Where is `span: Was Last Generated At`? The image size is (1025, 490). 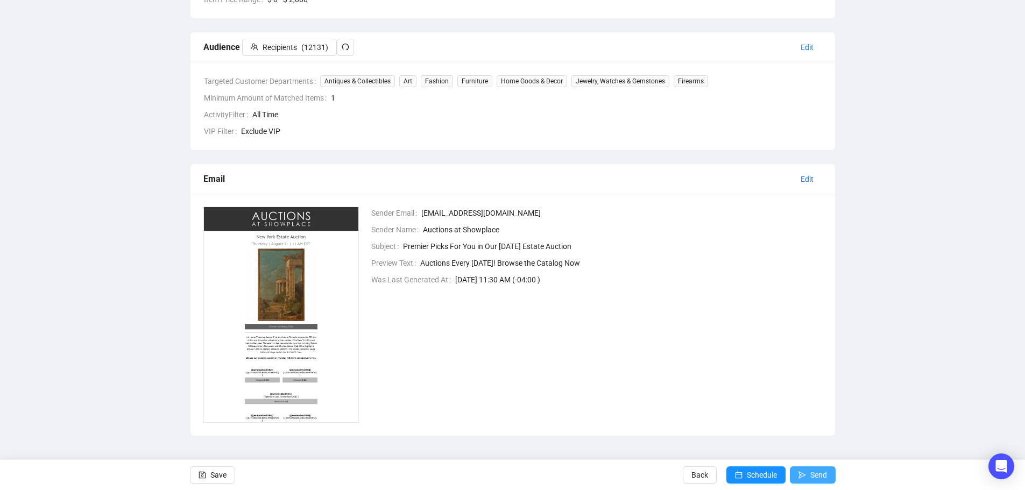
span: Was Last Generated At is located at coordinates (413, 280).